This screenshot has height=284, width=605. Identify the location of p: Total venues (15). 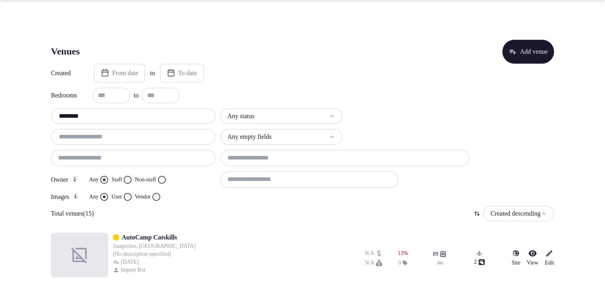
(72, 214).